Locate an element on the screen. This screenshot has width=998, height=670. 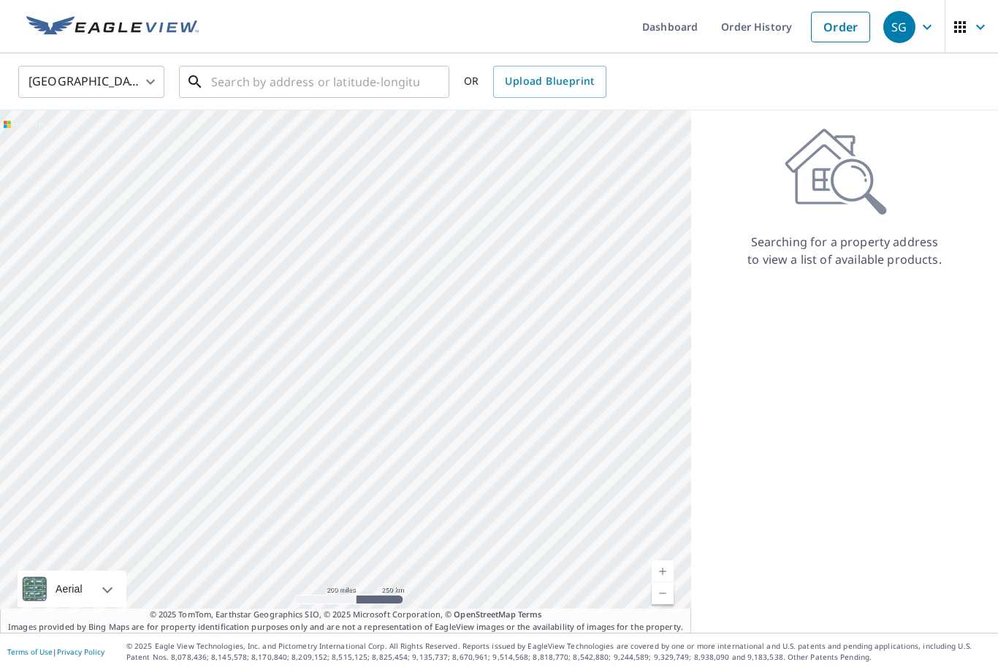
a: Order is located at coordinates (841, 27).